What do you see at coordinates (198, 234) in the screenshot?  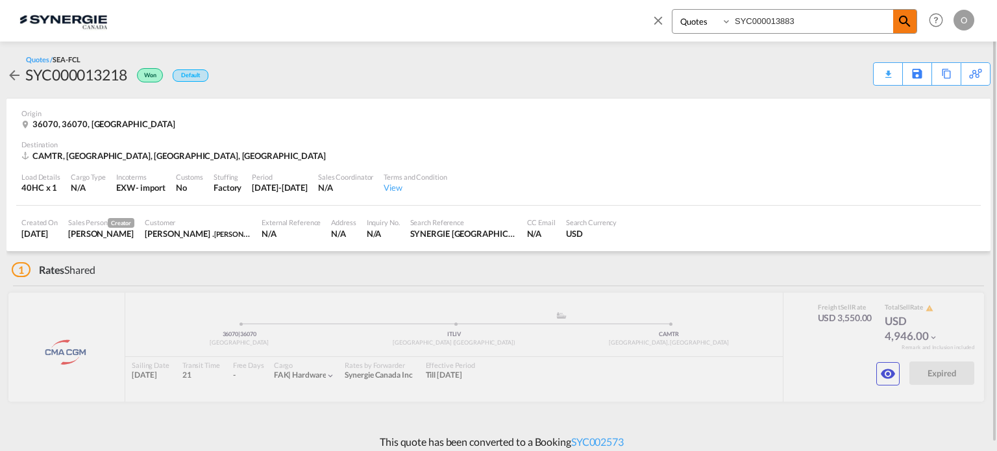 I see `div: Alexandre Caron .` at bounding box center [198, 234].